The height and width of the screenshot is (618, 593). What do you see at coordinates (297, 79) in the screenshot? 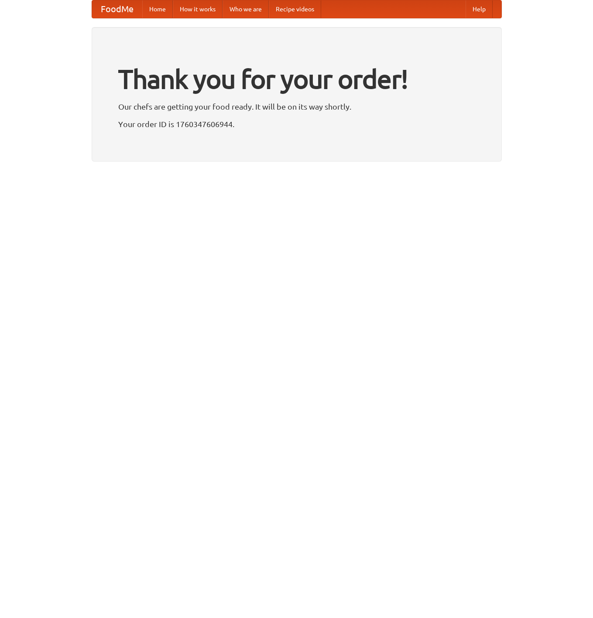
I see `h1: Thank you for your order!` at bounding box center [297, 79].